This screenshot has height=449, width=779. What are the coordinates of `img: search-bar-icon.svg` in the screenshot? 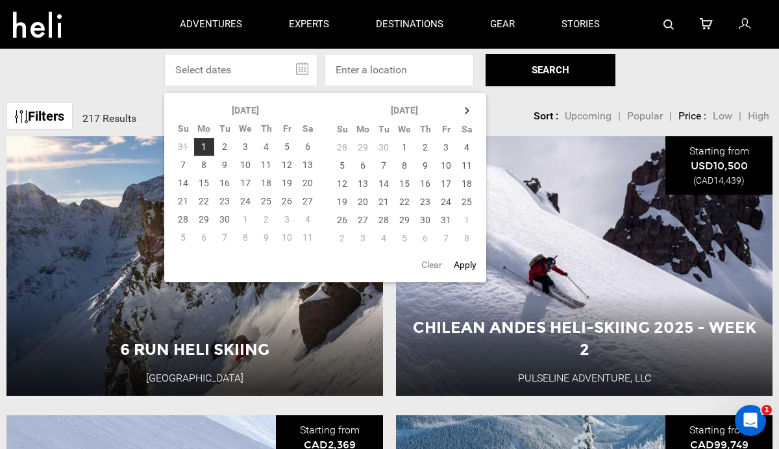 It's located at (668, 25).